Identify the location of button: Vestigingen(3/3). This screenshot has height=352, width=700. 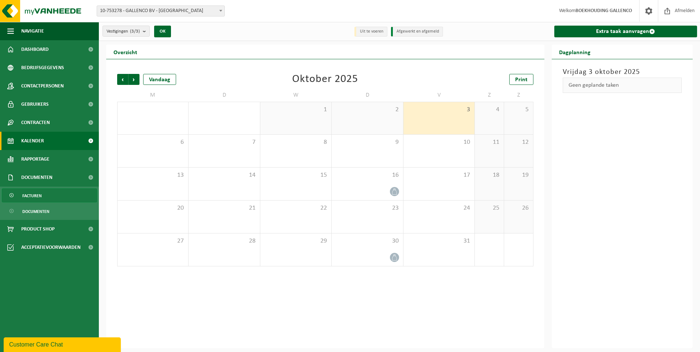
(126, 31).